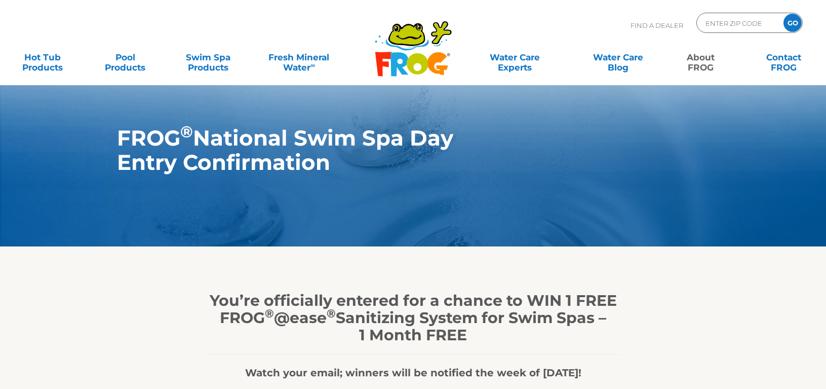 Image resolution: width=826 pixels, height=389 pixels. What do you see at coordinates (793, 23) in the screenshot?
I see `input: GO` at bounding box center [793, 23].